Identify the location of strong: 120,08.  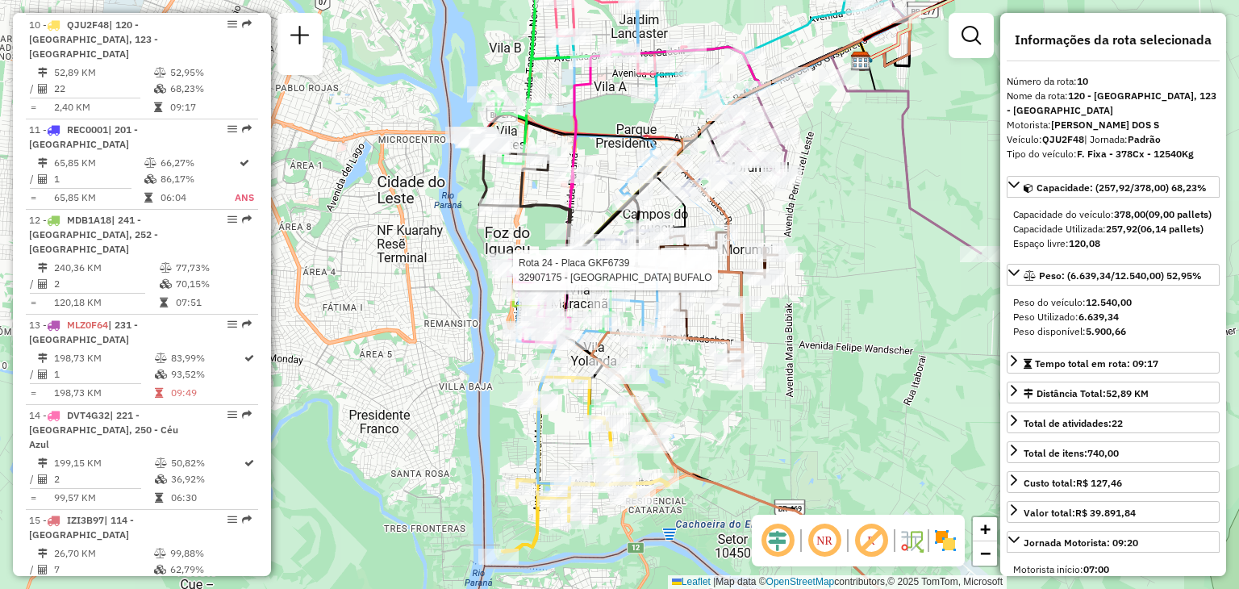
(1084, 243).